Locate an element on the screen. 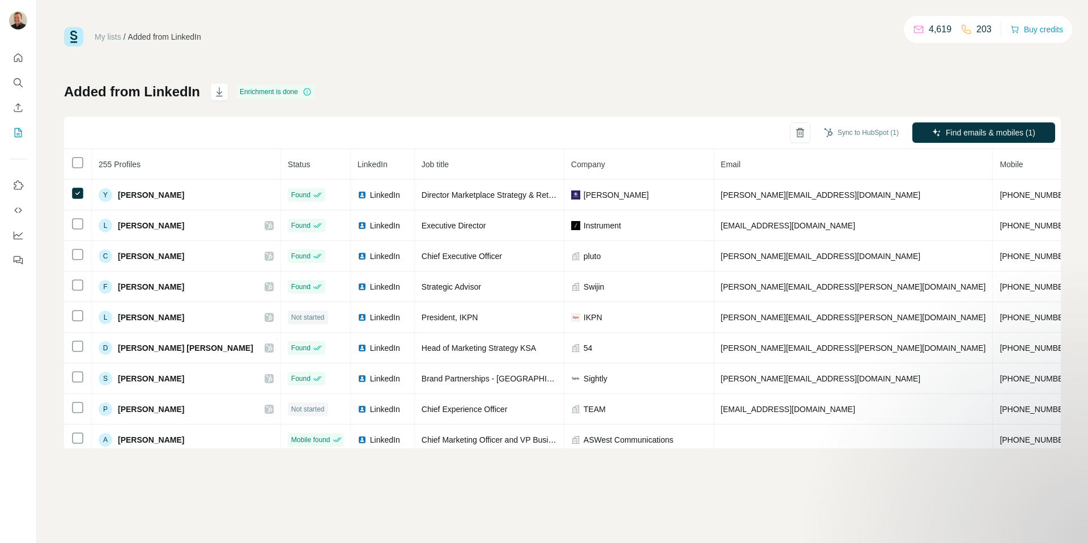  span: Find emails & mobiles (1) is located at coordinates (990, 133).